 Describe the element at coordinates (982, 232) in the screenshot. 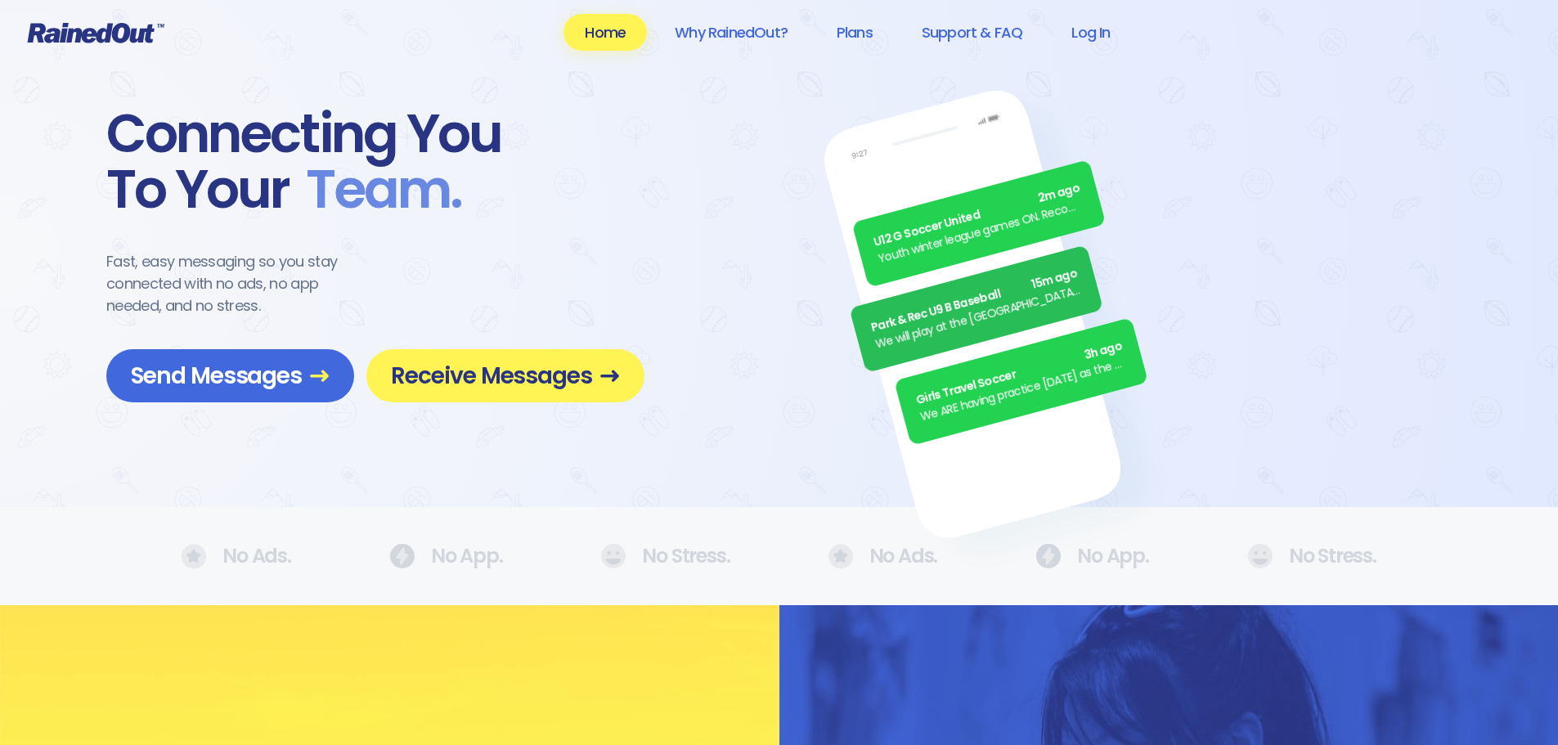

I see `div: Youth winter league games ON. Recommend running shoes/sneakers for players as option for footwear.` at that location.